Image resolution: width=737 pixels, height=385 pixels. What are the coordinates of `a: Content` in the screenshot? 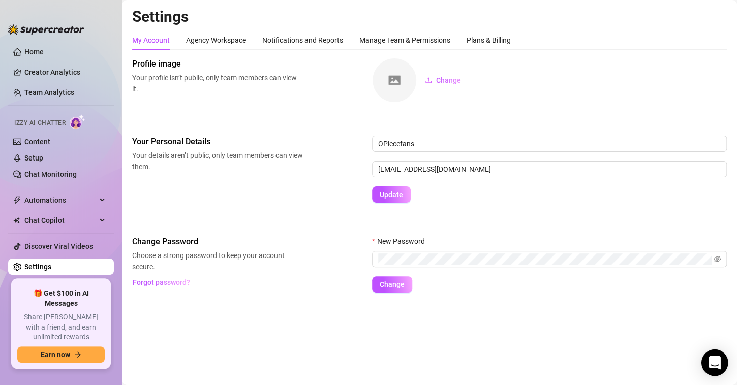 It's located at (37, 142).